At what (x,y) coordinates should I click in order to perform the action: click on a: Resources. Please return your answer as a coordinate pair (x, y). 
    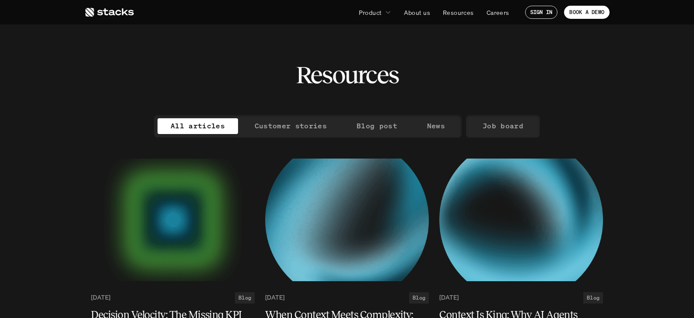
    Looking at the image, I should click on (458, 12).